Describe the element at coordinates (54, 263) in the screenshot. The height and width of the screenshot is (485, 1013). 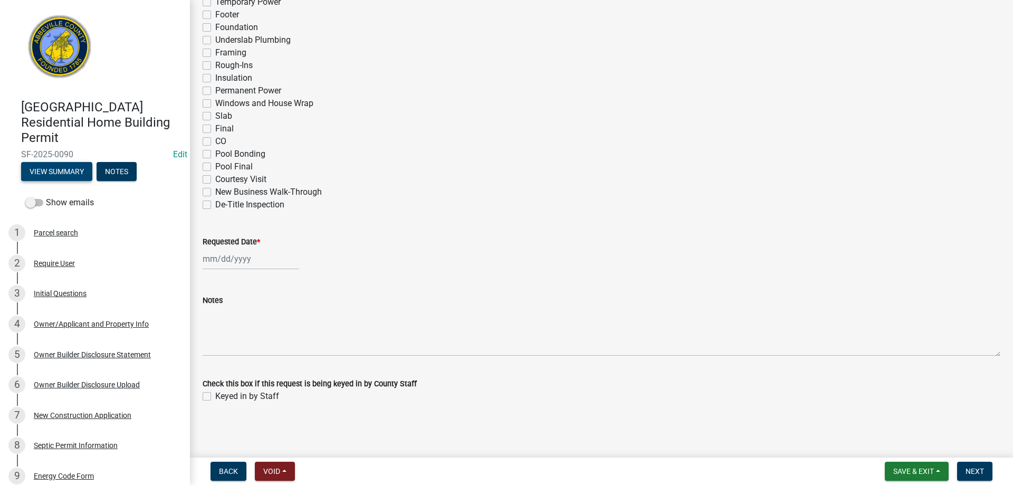
I see `div: Require User` at that location.